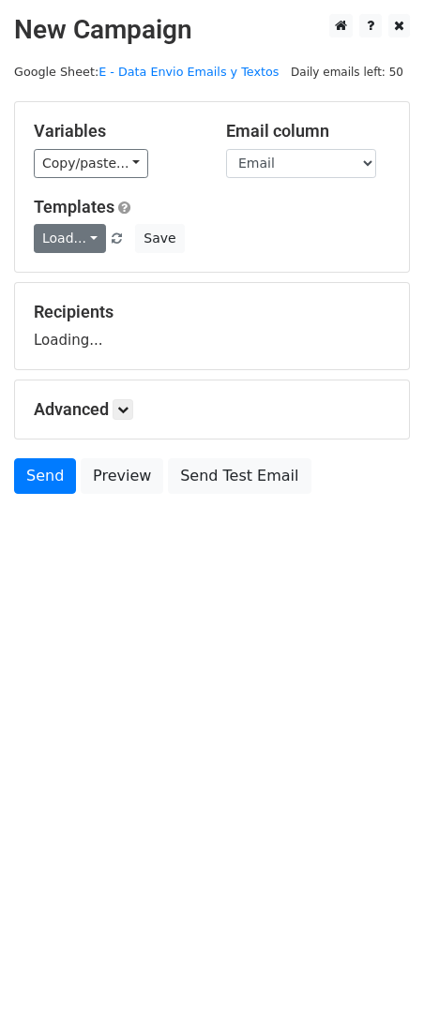 This screenshot has width=424, height=1013. What do you see at coordinates (74, 206) in the screenshot?
I see `a: Templates` at bounding box center [74, 206].